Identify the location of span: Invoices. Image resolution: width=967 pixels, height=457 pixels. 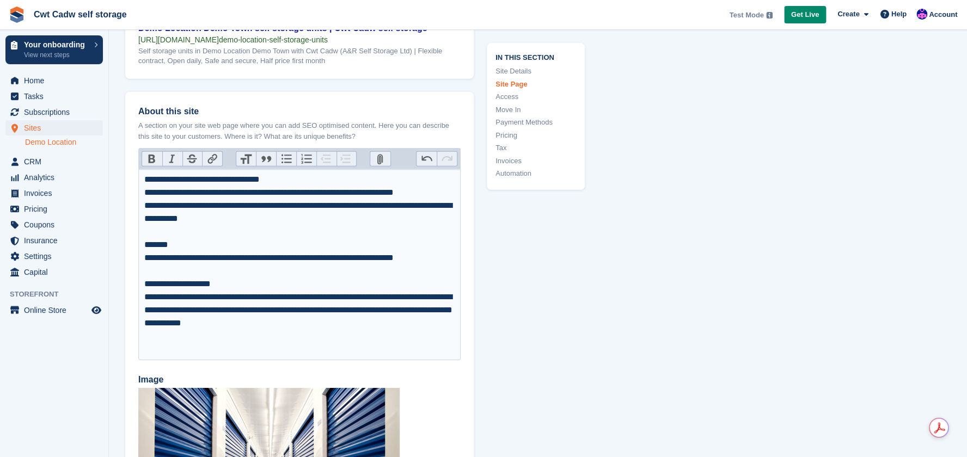
(57, 193).